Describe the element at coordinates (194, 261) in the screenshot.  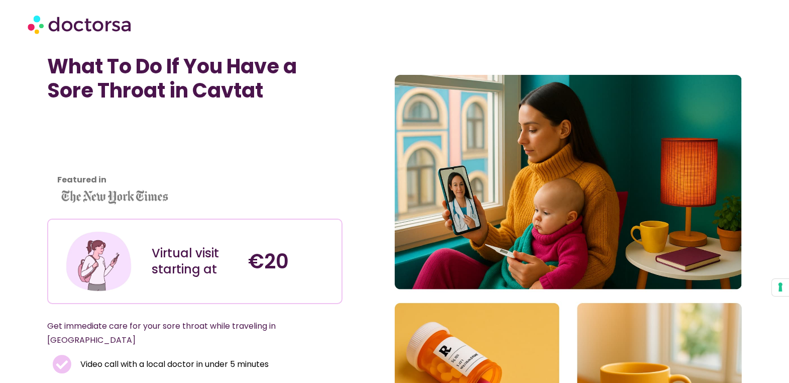
I see `div: Virtual visit starting at` at that location.